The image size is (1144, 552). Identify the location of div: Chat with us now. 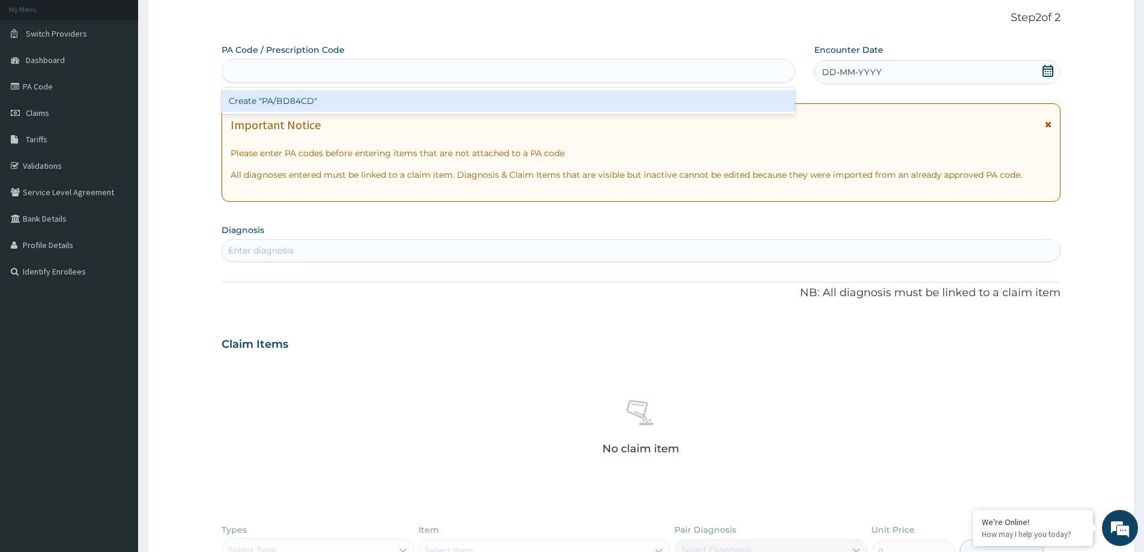
(132, 75).